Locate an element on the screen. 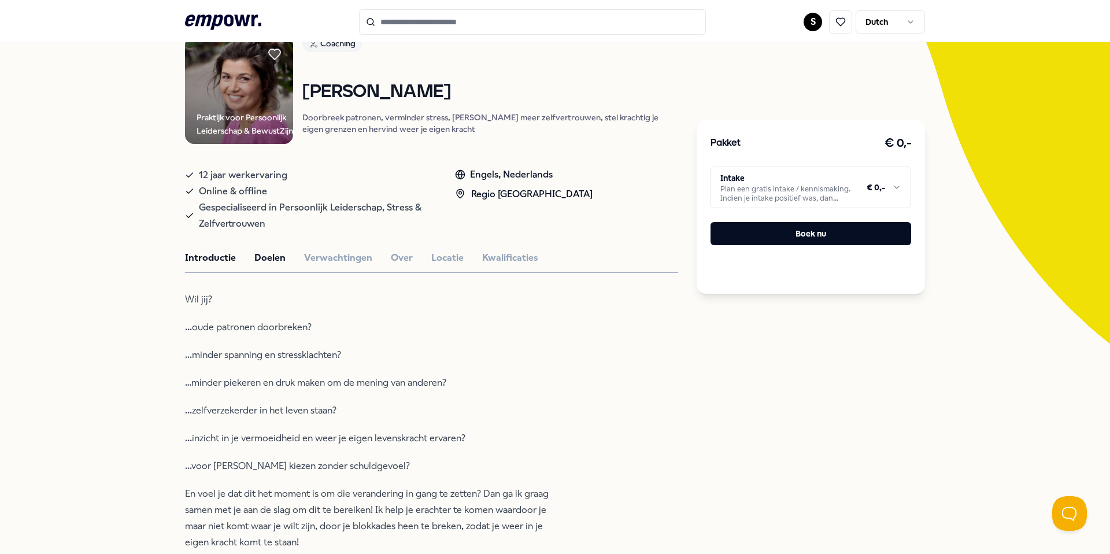  input: Search for products, categories or subcategories is located at coordinates (532, 22).